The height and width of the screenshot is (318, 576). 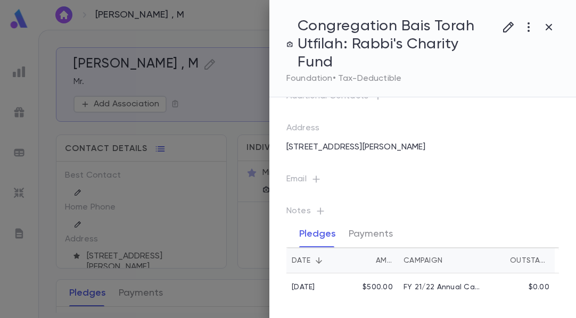 I want to click on button: Payments, so click(x=370, y=234).